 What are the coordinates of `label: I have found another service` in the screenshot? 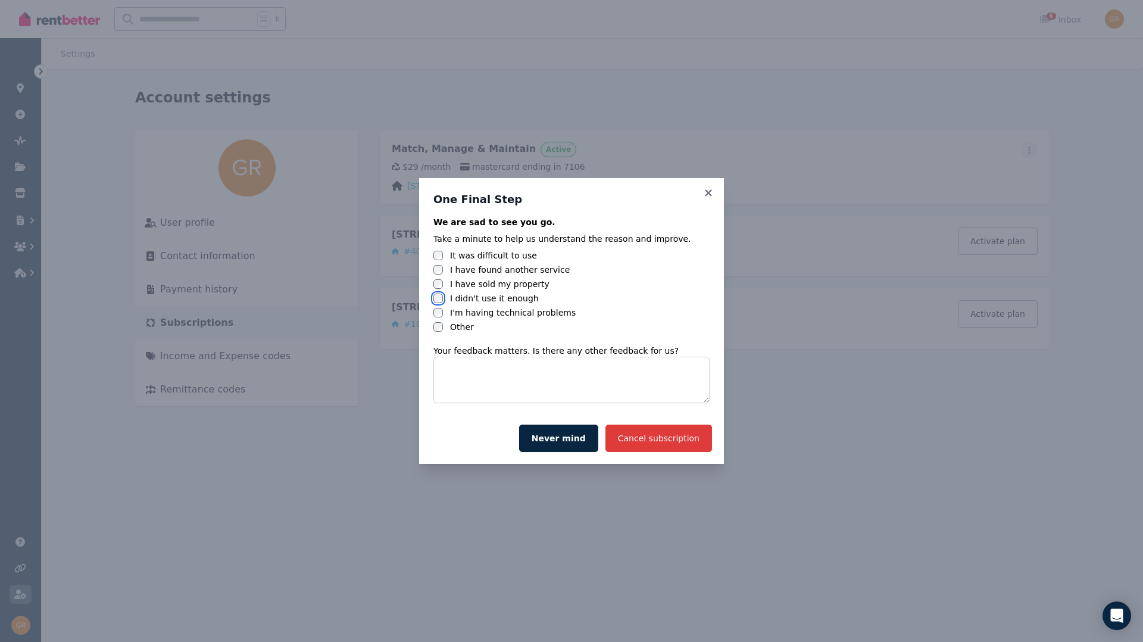 It's located at (510, 270).